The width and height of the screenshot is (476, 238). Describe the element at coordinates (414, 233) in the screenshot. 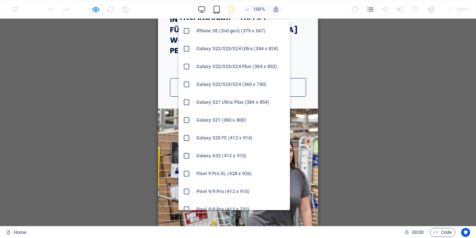

I see `h6: Session-Zeit` at that location.